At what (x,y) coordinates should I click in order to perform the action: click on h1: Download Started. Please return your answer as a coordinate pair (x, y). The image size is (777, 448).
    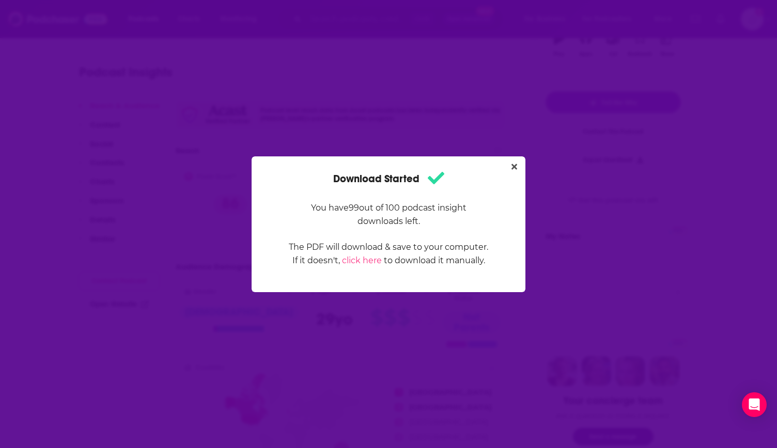
    Looking at the image, I should click on (388, 179).